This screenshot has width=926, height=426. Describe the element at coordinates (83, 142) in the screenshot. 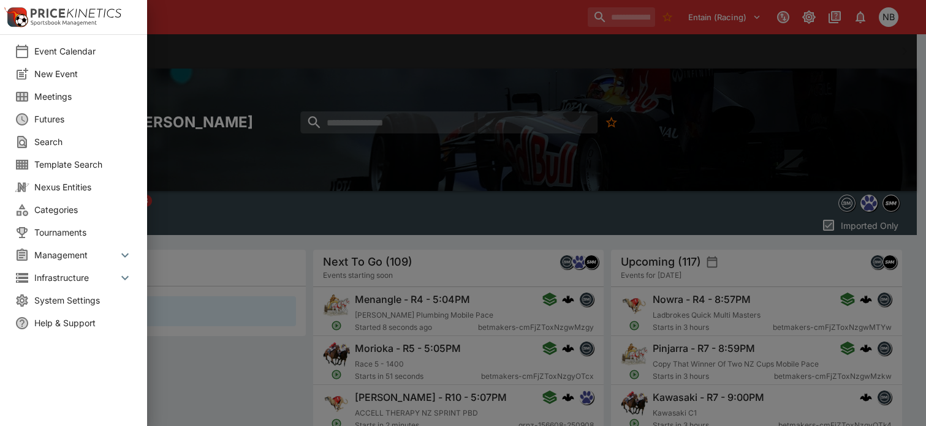

I see `span: Search` at that location.